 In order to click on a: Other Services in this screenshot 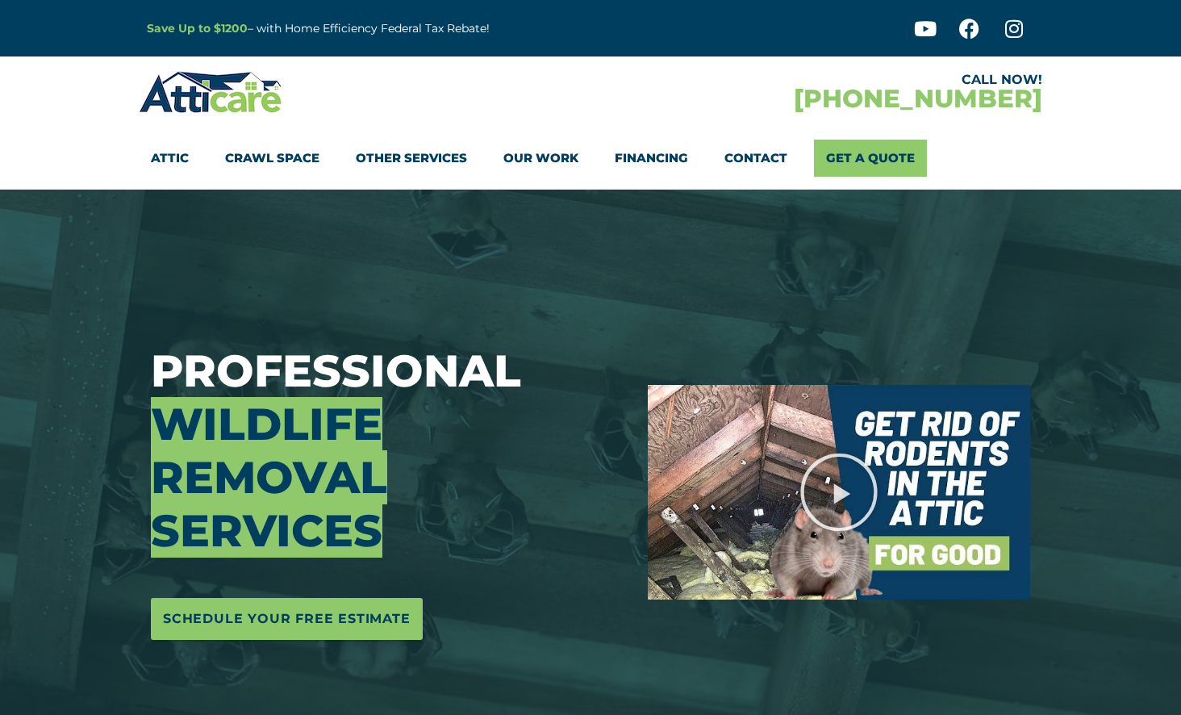, I will do `click(411, 158)`.